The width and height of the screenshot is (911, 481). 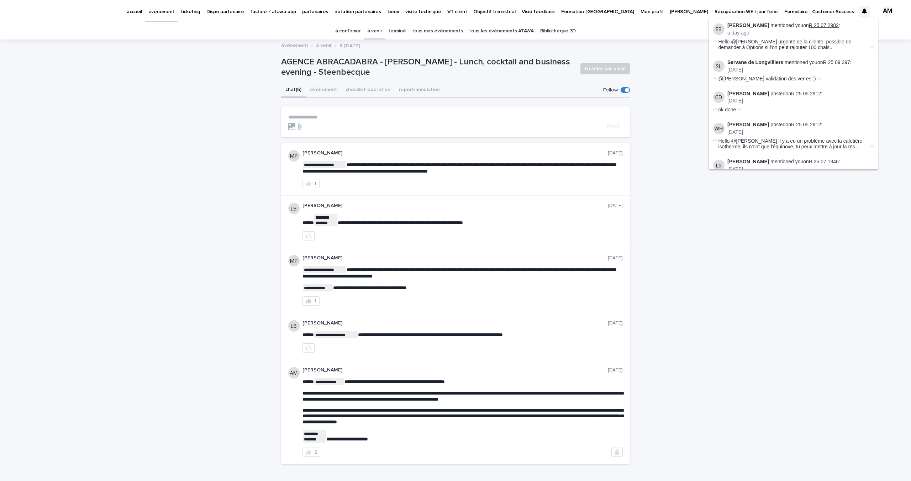 I want to click on p: a day ago, so click(x=800, y=33).